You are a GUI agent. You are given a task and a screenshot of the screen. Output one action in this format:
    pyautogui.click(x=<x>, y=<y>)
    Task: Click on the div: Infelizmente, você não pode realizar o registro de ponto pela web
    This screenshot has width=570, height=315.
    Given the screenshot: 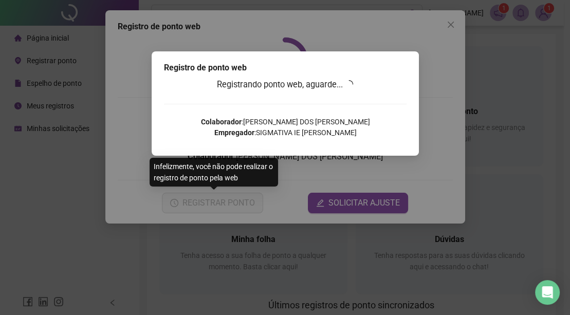 What is the action you would take?
    pyautogui.click(x=214, y=172)
    